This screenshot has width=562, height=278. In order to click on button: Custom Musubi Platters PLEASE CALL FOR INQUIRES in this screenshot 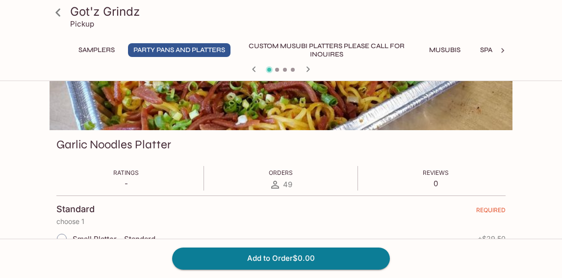, I will do `click(327, 50)`.